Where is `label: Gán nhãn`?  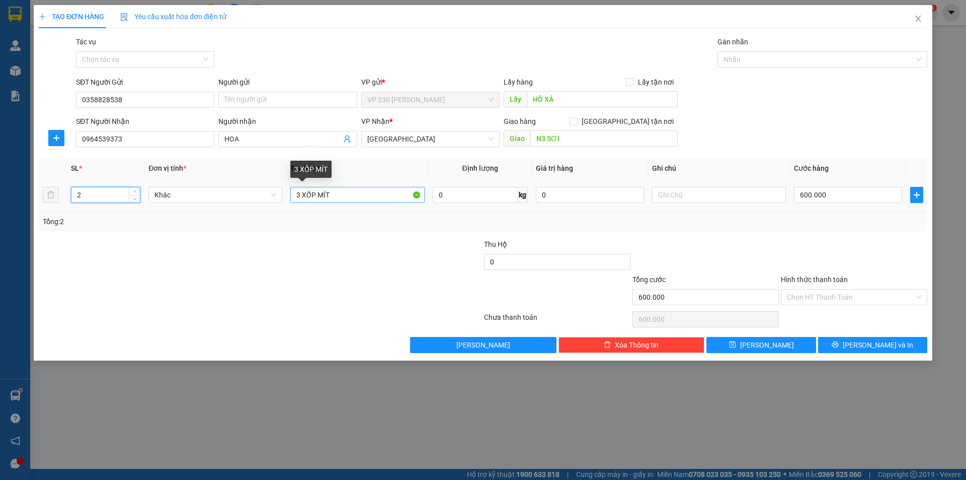 label: Gán nhãn is located at coordinates (733, 42).